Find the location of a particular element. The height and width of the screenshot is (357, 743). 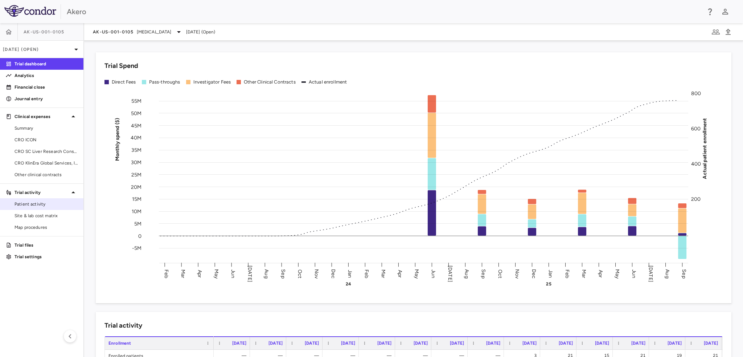

tspan: 25M is located at coordinates (136, 174).